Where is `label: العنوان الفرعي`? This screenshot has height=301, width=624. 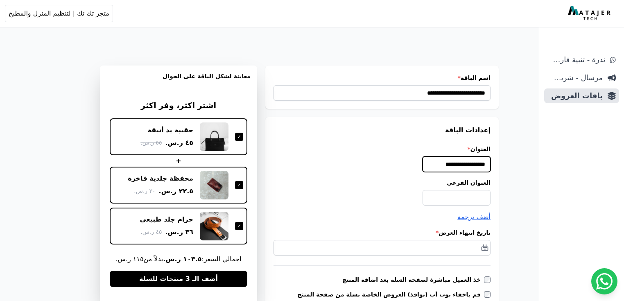
label: العنوان الفرعي is located at coordinates (382, 183).